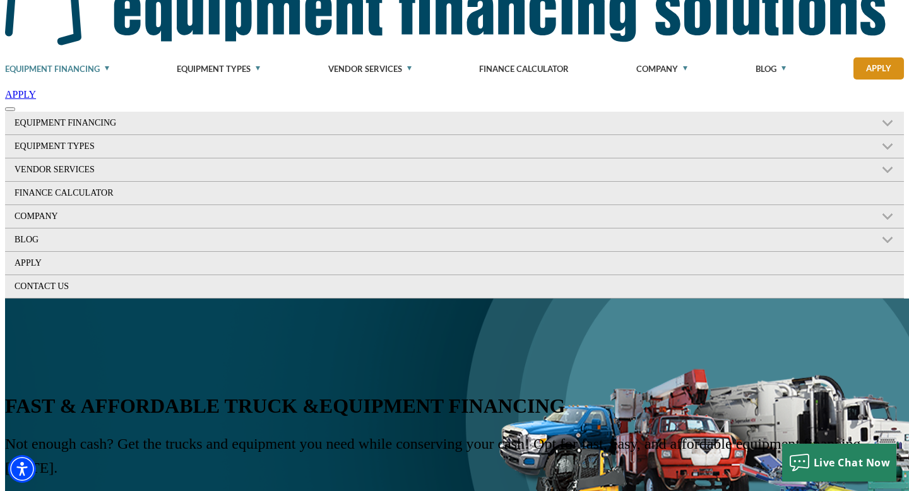  I want to click on span: Not enough cash? Get the trucks and equipment you need while conserving your cash! Opt for fast, ..., so click(454, 456).